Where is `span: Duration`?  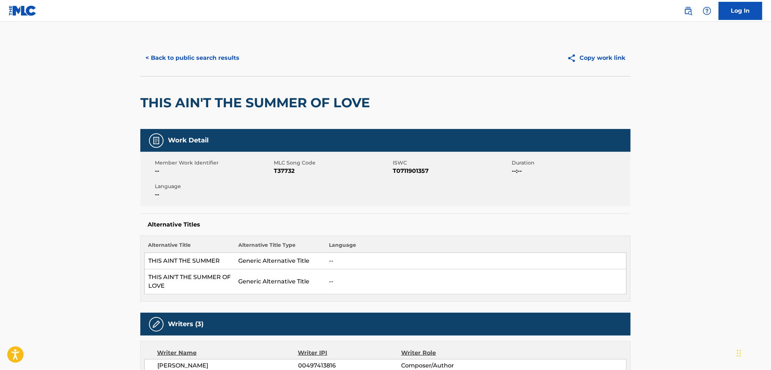 span: Duration is located at coordinates (570, 163).